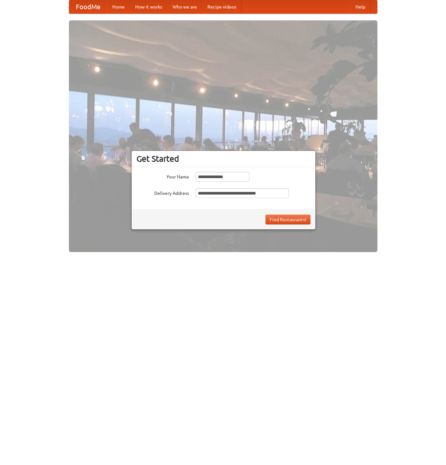  I want to click on label: Your Name, so click(163, 176).